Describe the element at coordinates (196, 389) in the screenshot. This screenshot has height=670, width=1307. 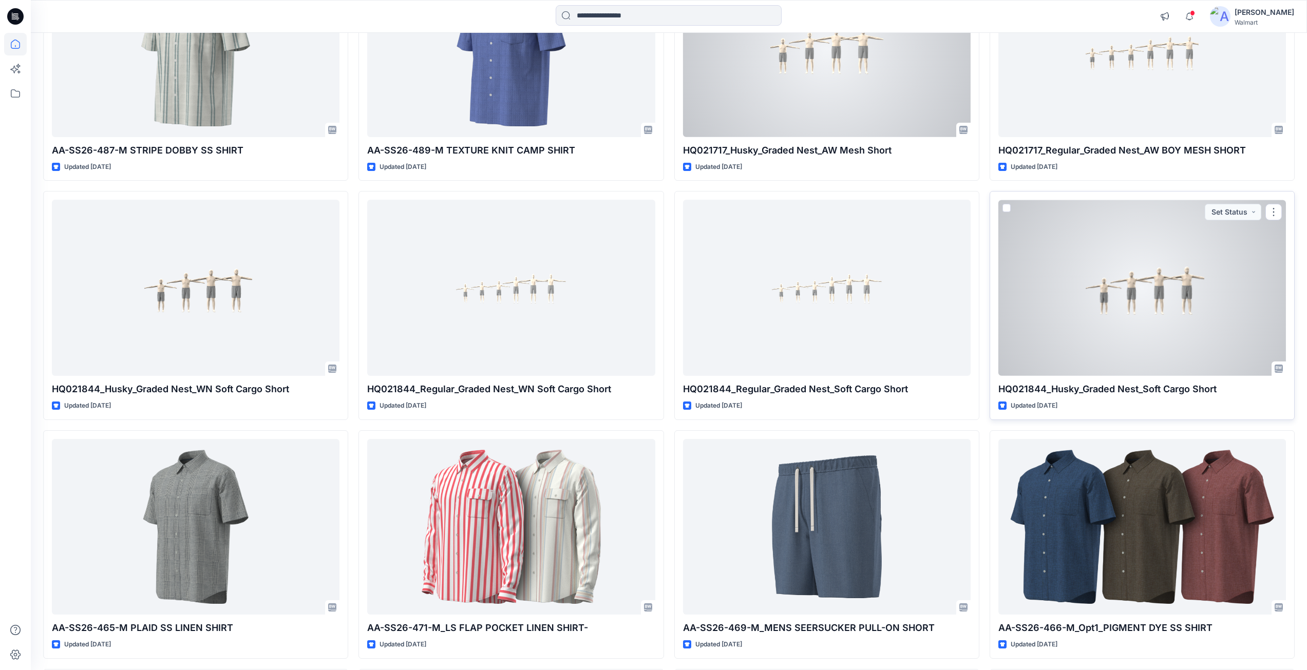
I see `p: HQ021844_Husky_Graded Nest_WN Soft Cargo Short` at that location.